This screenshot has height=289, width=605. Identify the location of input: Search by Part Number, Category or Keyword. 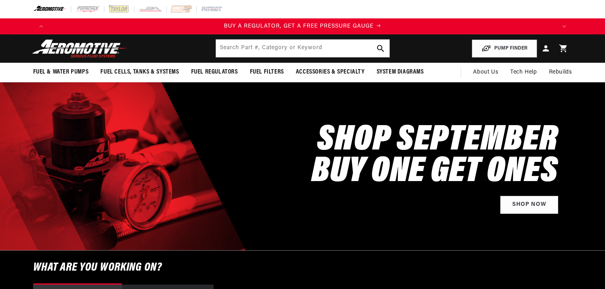
(303, 48).